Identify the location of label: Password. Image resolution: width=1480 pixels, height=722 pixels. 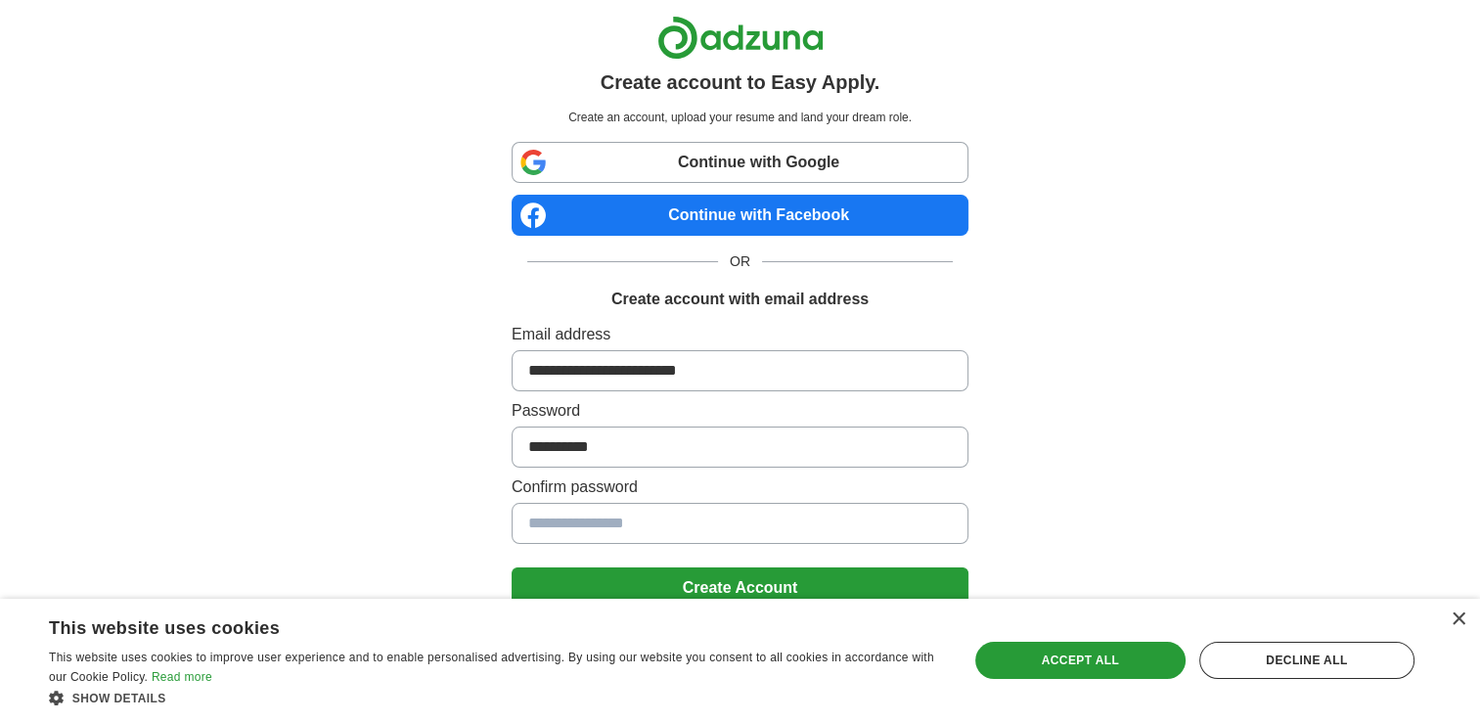
(740, 411).